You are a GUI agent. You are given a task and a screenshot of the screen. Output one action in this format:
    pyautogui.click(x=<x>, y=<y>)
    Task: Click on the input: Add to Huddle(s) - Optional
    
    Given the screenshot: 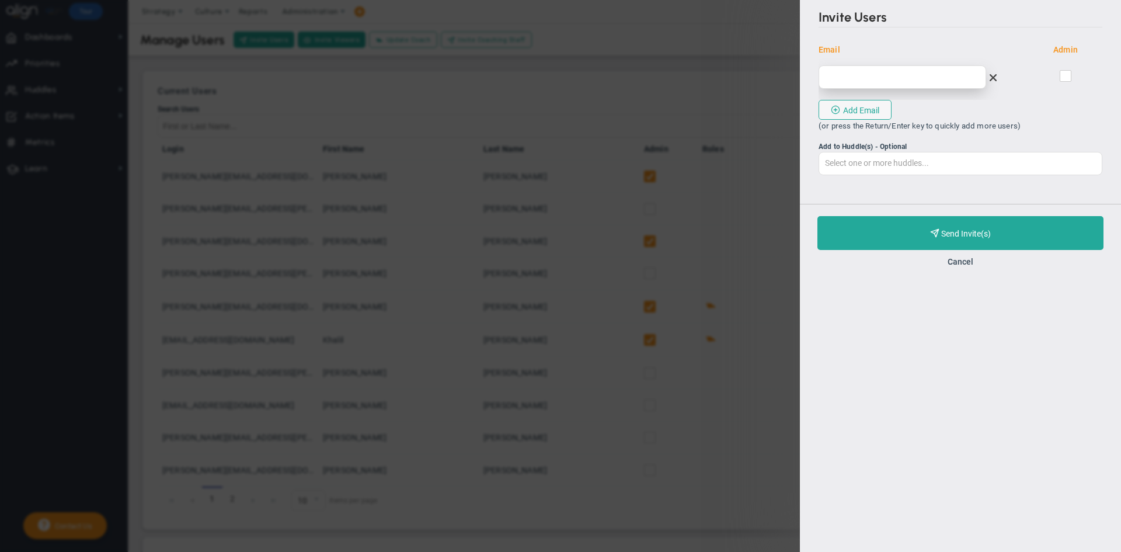 What is the action you would take?
    pyautogui.click(x=961, y=163)
    